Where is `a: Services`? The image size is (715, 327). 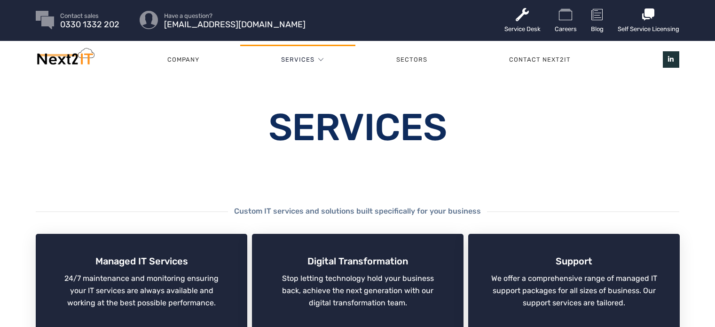 a: Services is located at coordinates (298, 60).